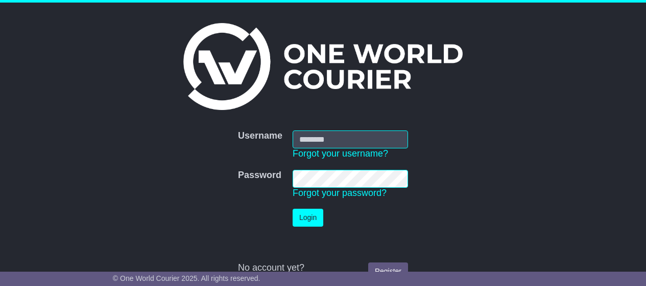 This screenshot has width=646, height=286. I want to click on span: © One World Courier 2025. All rights reserved., so click(186, 278).